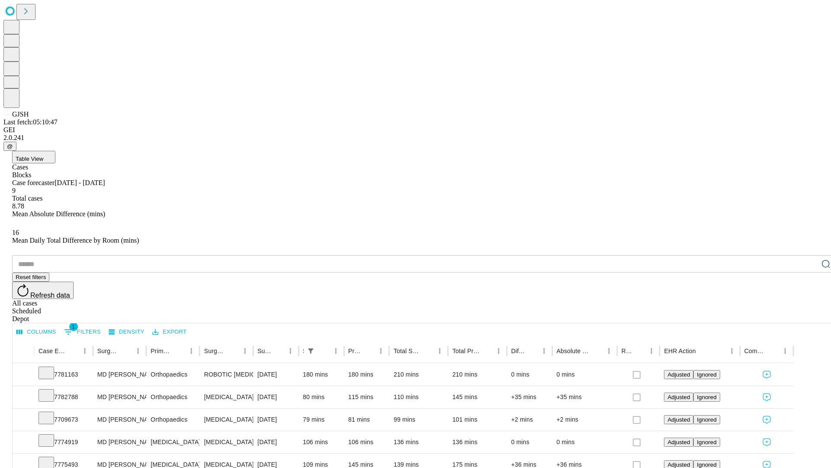 The height and width of the screenshot is (468, 831). What do you see at coordinates (31, 277) in the screenshot?
I see `button: Reset filters` at bounding box center [31, 277].